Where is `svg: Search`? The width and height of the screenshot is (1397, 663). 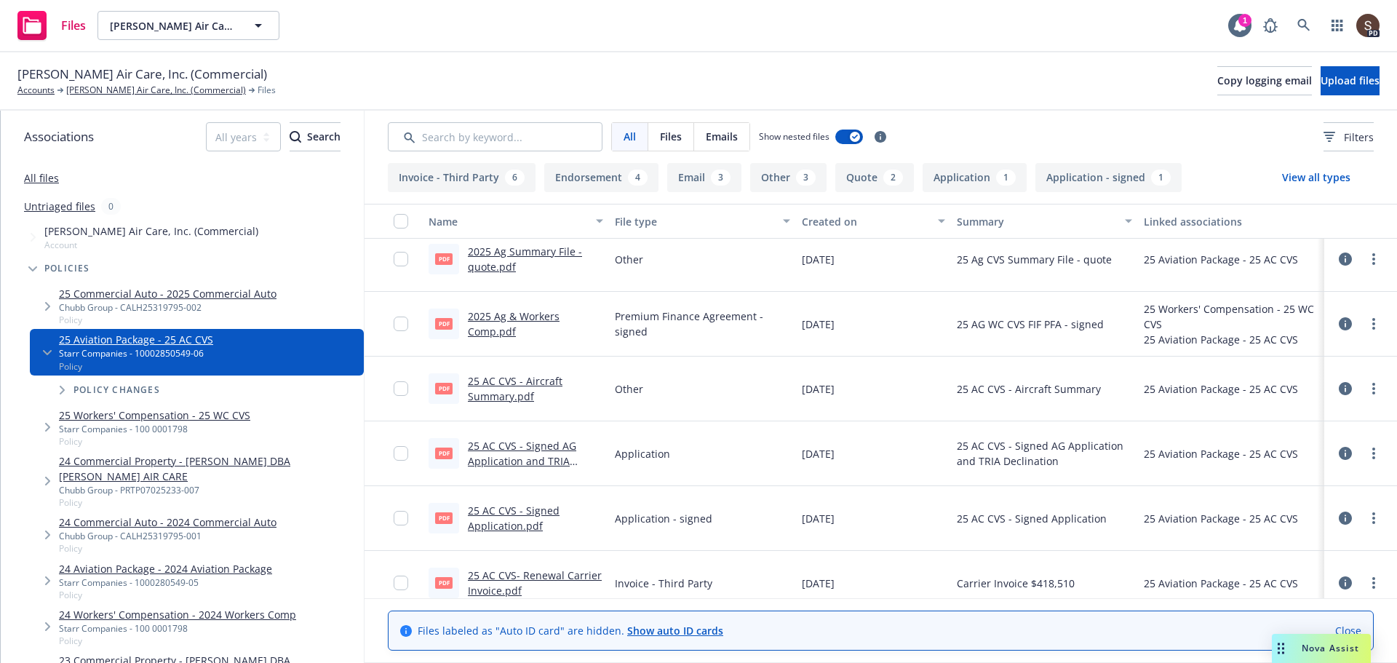
svg: Search is located at coordinates (295, 137).